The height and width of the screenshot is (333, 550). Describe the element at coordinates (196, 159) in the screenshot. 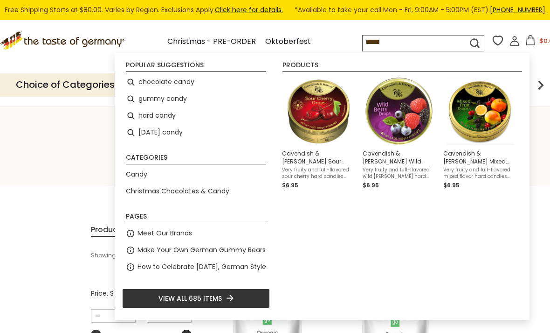

I see `li: Categories` at that location.